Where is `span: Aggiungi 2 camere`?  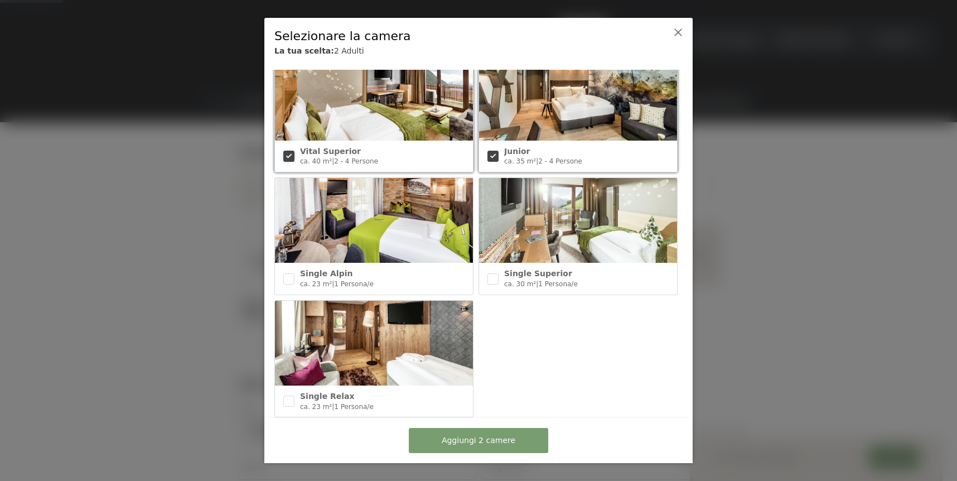
span: Aggiungi 2 camere is located at coordinates (478, 441).